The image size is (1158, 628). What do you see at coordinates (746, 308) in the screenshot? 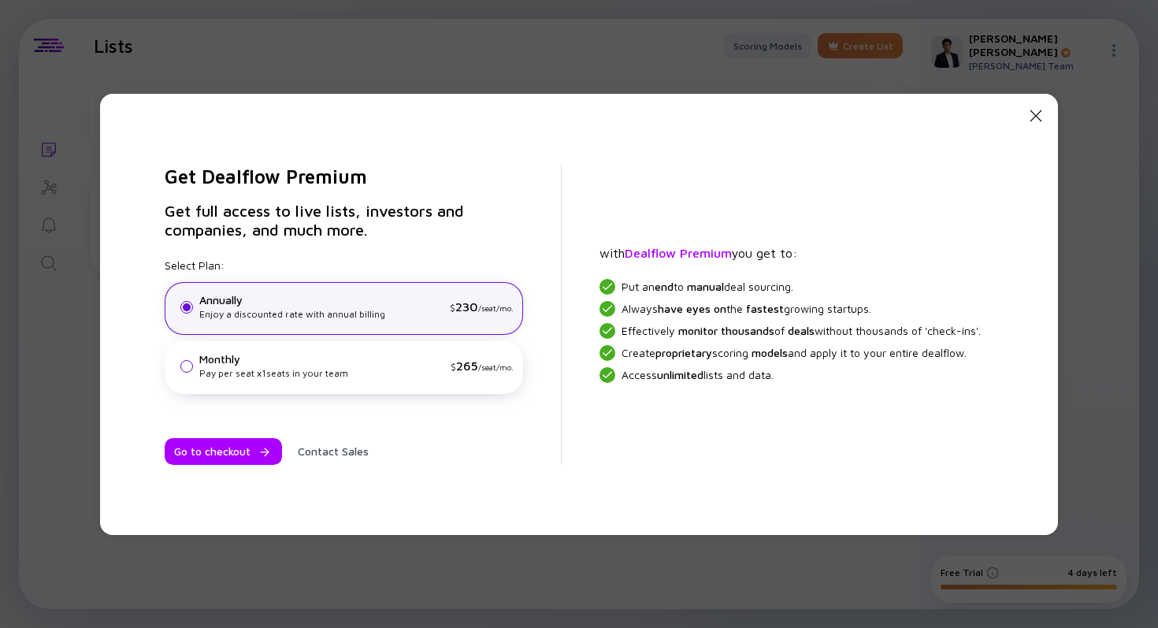
I see `span: Always the growing startups.` at bounding box center [746, 308].